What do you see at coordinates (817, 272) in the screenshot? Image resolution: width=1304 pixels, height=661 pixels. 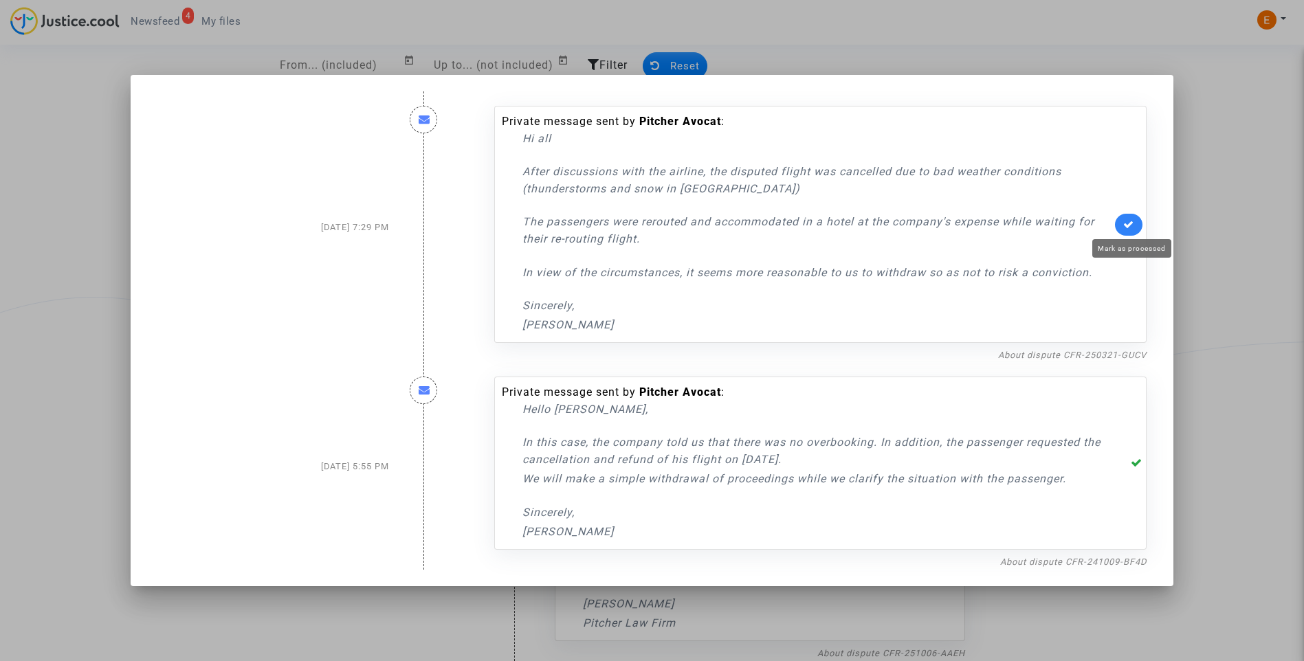 I see `p: In view of the circumstances, it seems more reasonable to us to withdraw so as not to risk a conv...` at bounding box center [817, 272].